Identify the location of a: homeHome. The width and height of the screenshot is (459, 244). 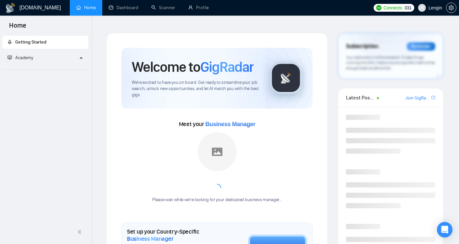
(86, 7).